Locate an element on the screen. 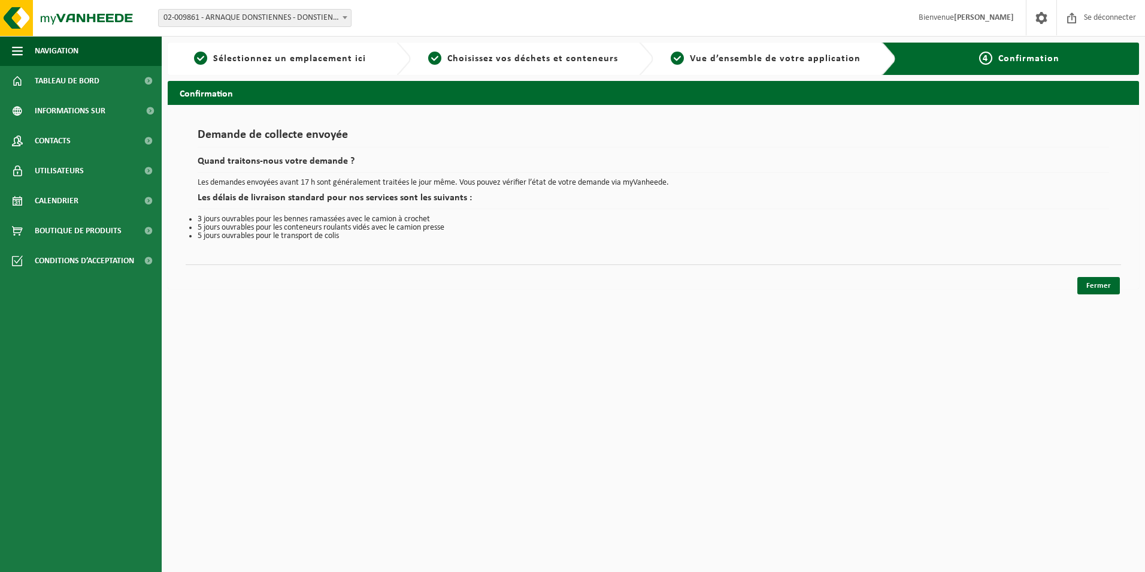 The width and height of the screenshot is (1145, 572). li: 5 jours ouvrables pour le transport de colis is located at coordinates (654, 236).